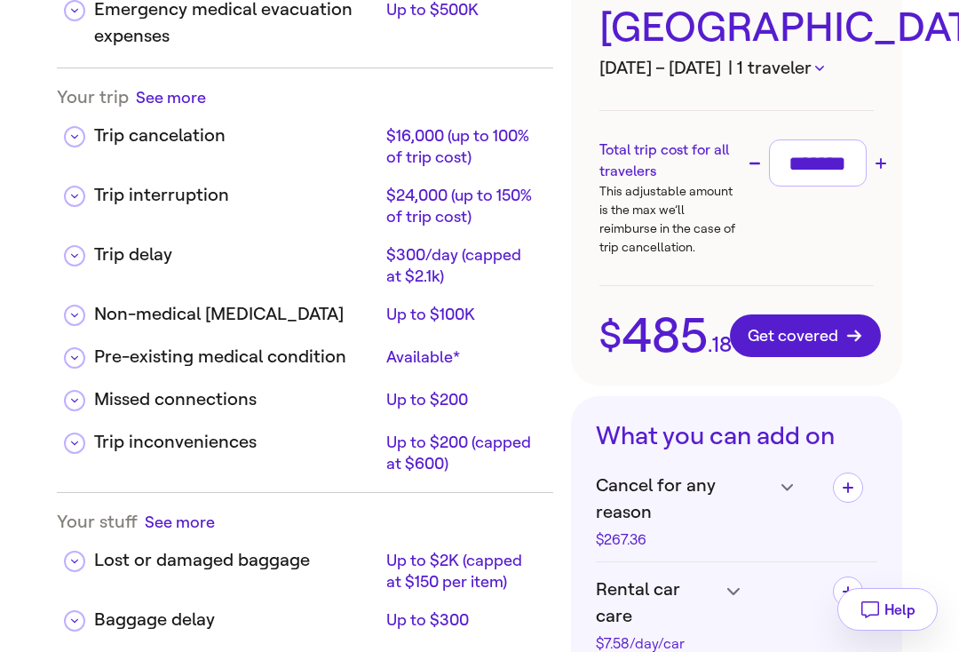  What do you see at coordinates (684, 540) in the screenshot?
I see `div: $267.36` at bounding box center [684, 540].